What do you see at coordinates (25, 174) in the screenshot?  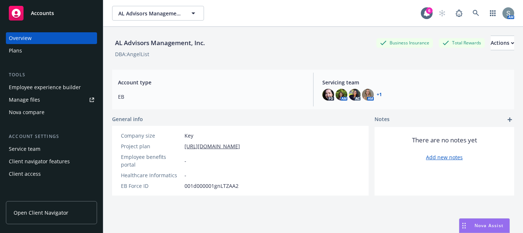 I see `div: Client access` at bounding box center [25, 174].